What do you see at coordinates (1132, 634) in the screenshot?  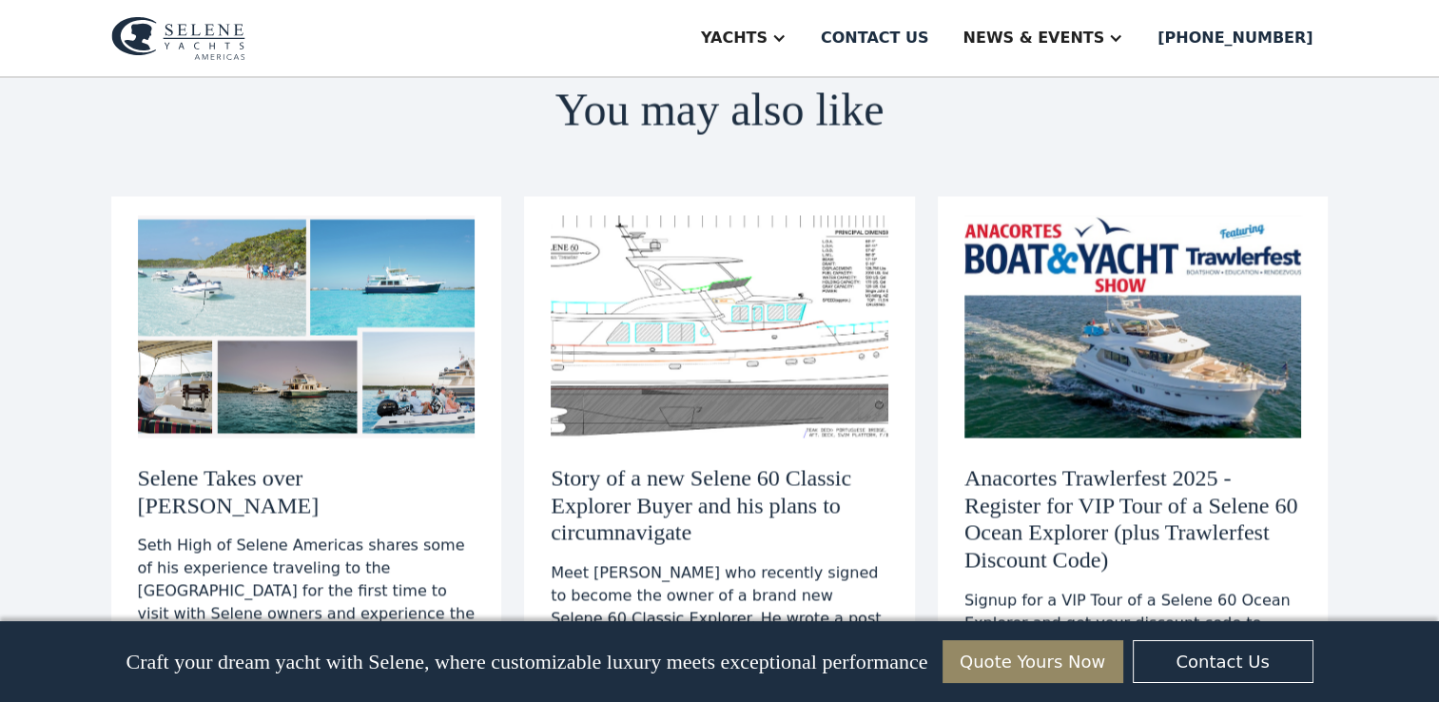 I see `div: Signup for a VIP Tour of a Selene 60 Ocean Explorer and get your discount code to attend Anacorte...` at bounding box center [1132, 634].